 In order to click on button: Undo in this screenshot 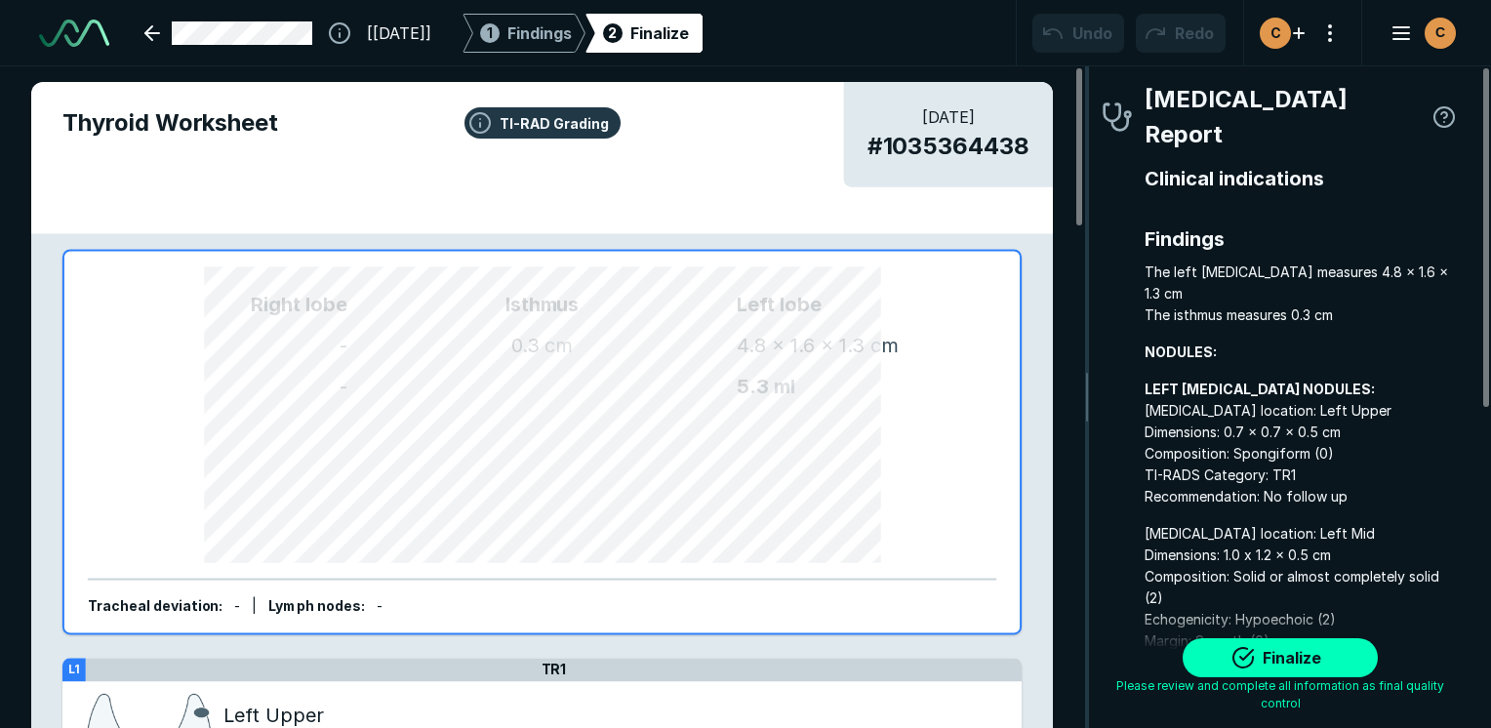, I will do `click(1078, 33)`.